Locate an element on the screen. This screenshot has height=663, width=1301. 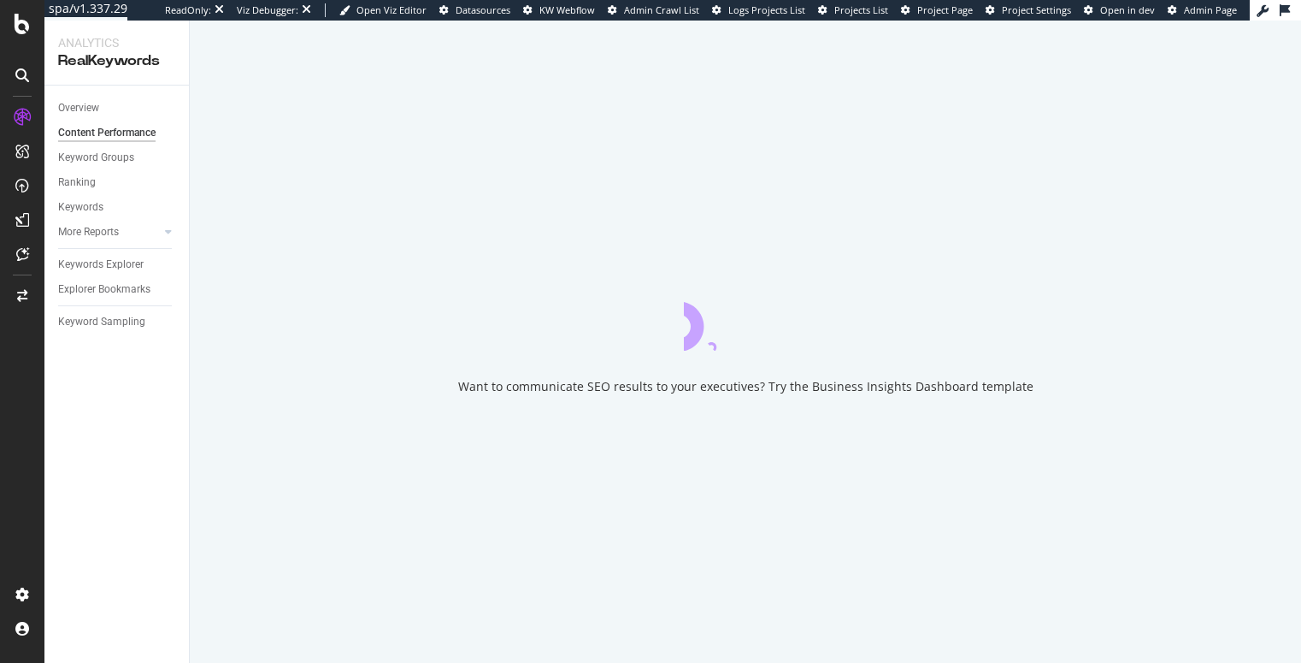
div: Keywords is located at coordinates (80, 207).